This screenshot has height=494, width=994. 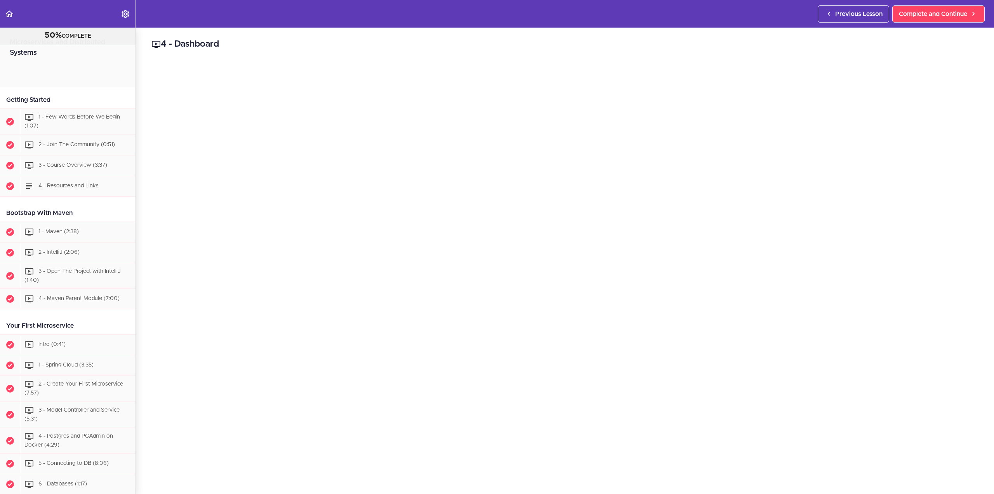 What do you see at coordinates (73, 165) in the screenshot?
I see `span: 3 - Course Overview (3:37)` at bounding box center [73, 165].